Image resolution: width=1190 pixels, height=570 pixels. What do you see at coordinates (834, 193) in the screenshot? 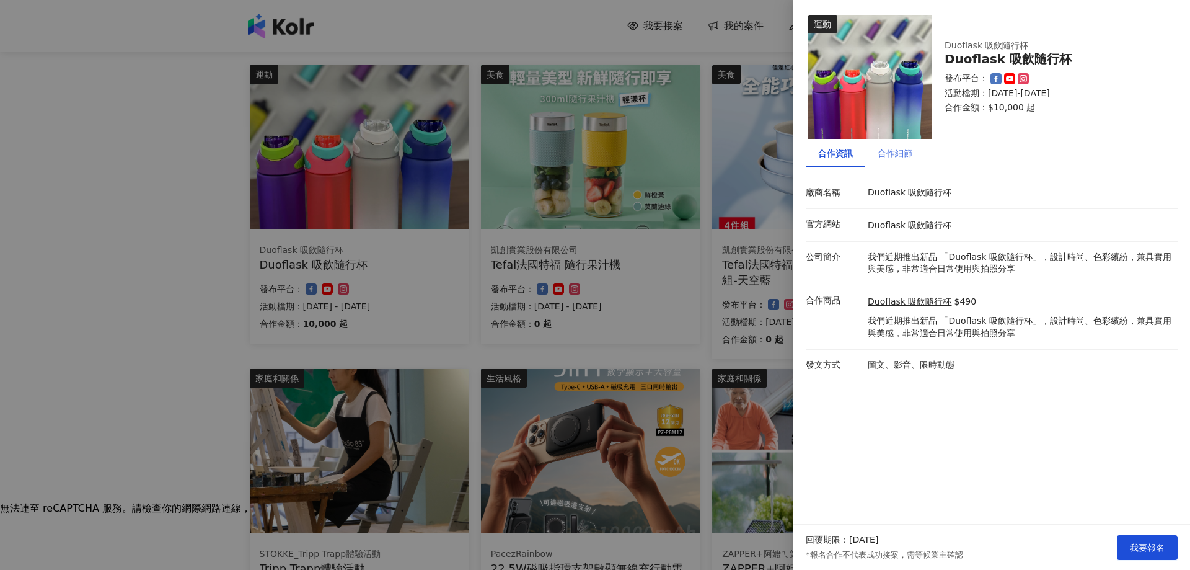
I see `p: 廠商名稱` at bounding box center [834, 193].